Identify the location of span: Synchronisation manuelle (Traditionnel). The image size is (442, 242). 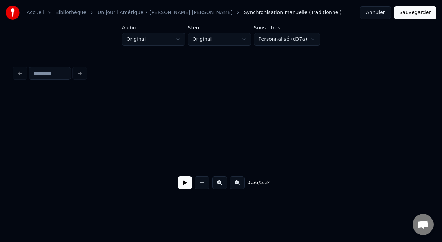
(293, 13).